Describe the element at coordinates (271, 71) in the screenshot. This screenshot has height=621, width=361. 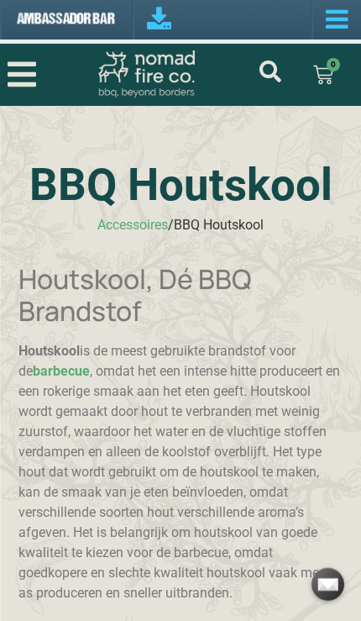
I see `a: mijn account` at that location.